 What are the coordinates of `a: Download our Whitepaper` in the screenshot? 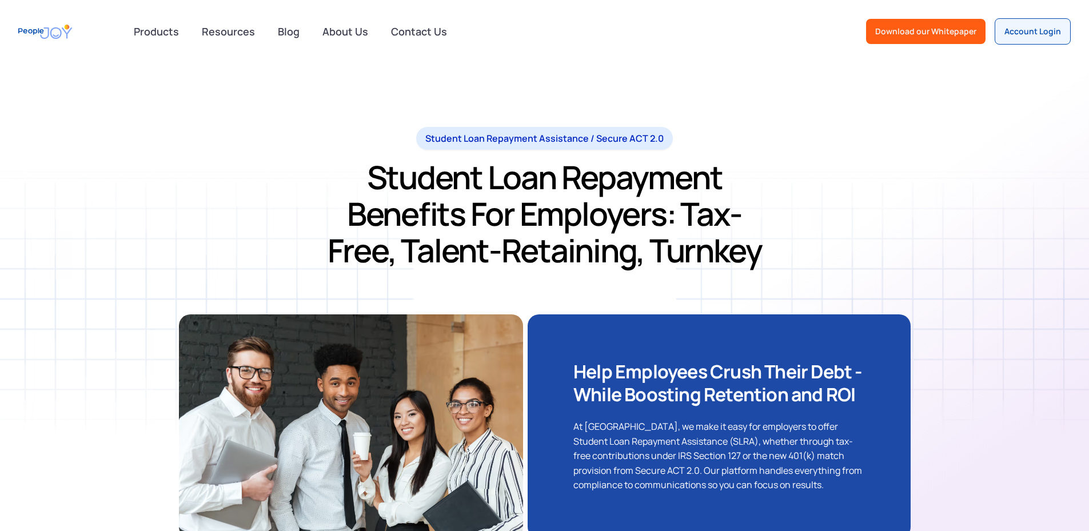 It's located at (926, 31).